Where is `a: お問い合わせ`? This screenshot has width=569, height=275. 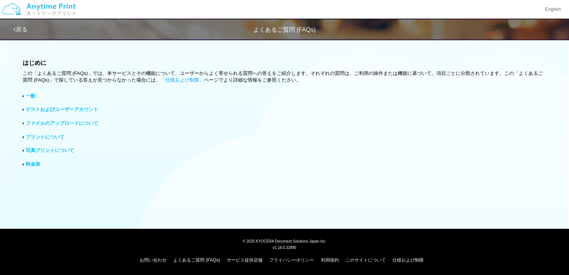
a: お問い合わせ is located at coordinates (153, 260).